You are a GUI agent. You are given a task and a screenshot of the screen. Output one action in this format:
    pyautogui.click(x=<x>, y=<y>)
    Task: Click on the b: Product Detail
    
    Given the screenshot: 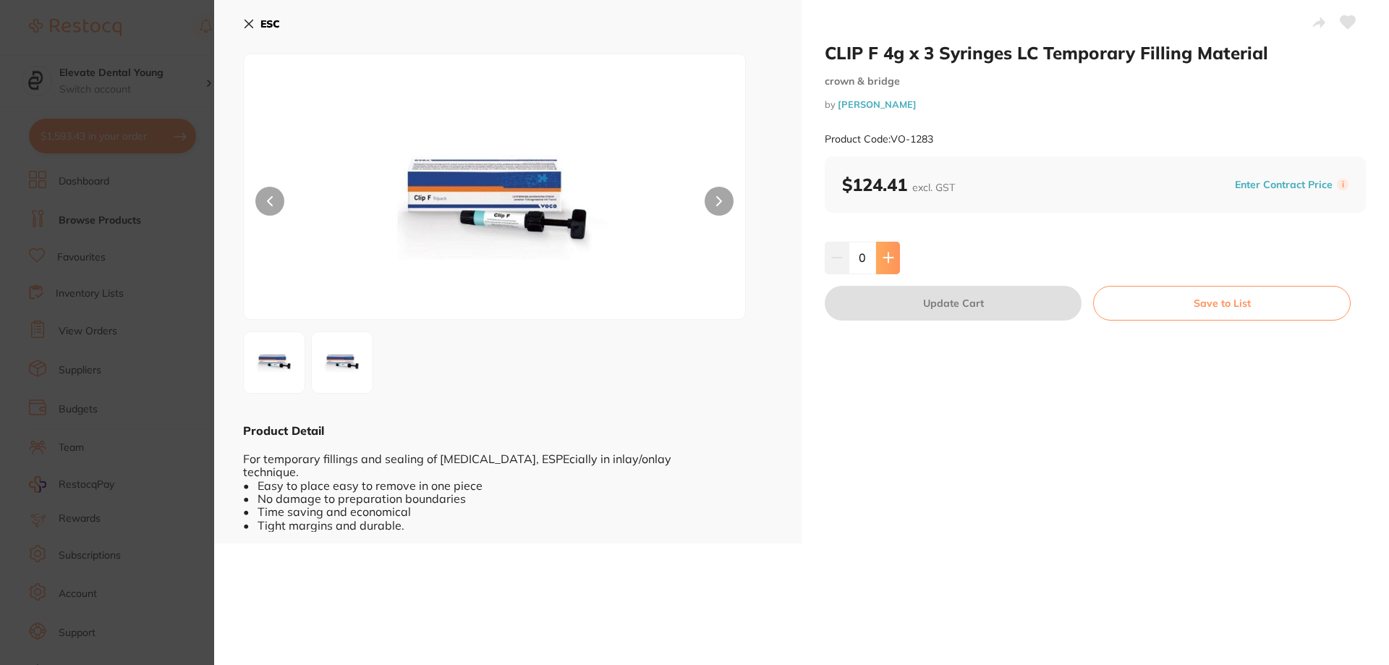 What is the action you would take?
    pyautogui.click(x=284, y=430)
    